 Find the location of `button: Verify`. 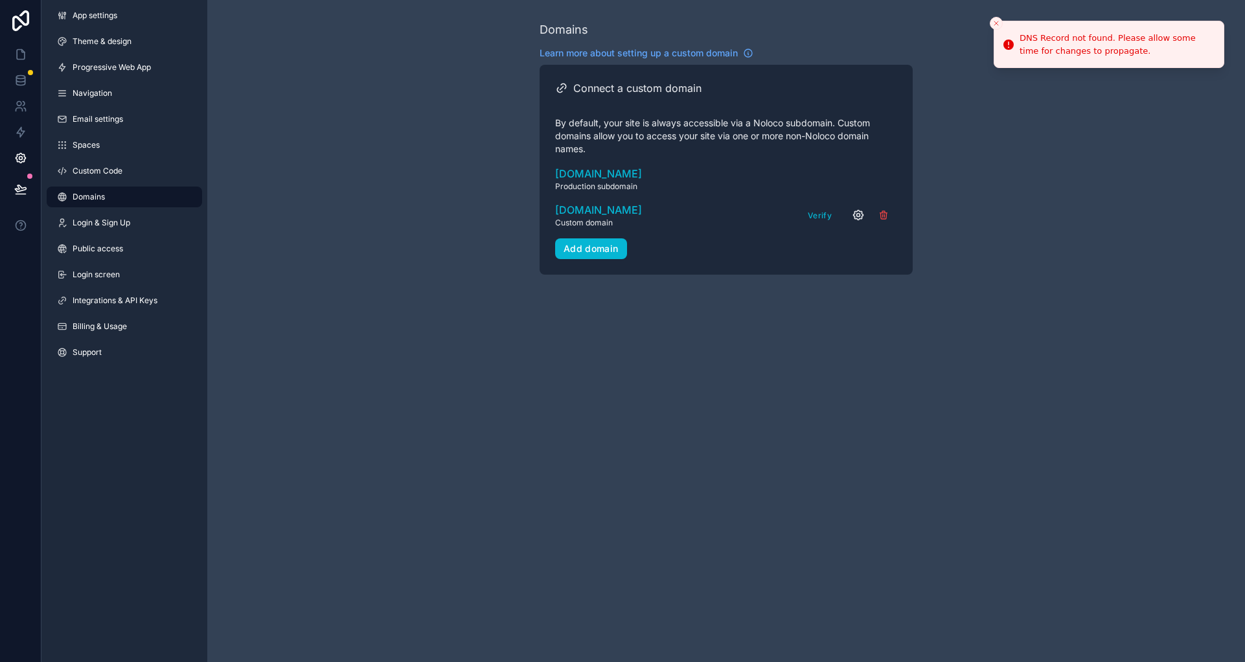

button: Verify is located at coordinates (819, 215).